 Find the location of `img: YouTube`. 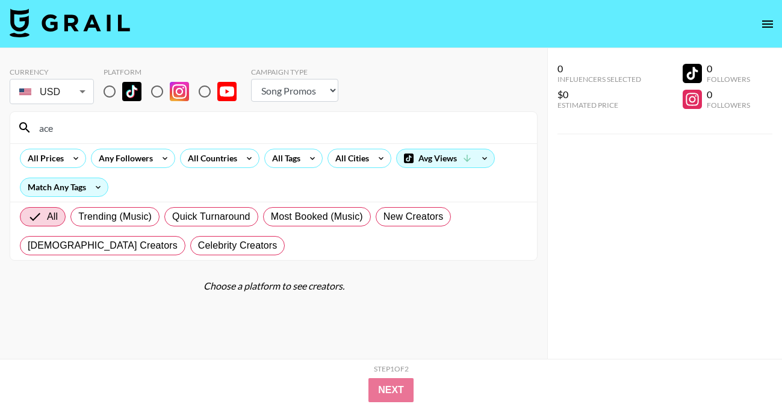

img: YouTube is located at coordinates (227, 91).